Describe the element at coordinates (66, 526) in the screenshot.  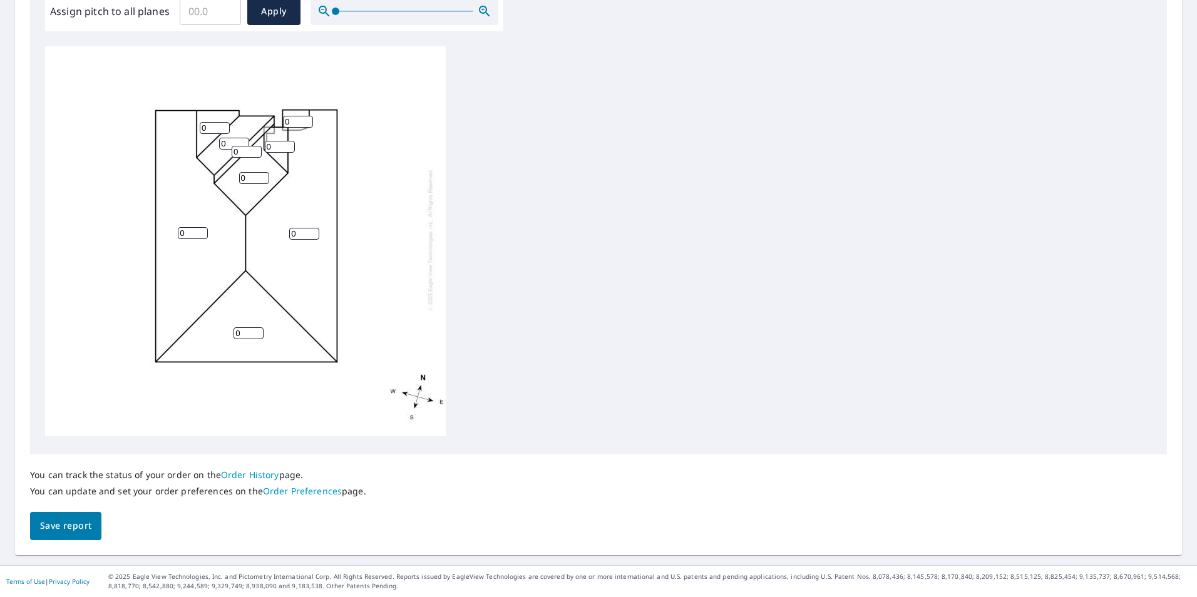
I see `span: Save report` at that location.